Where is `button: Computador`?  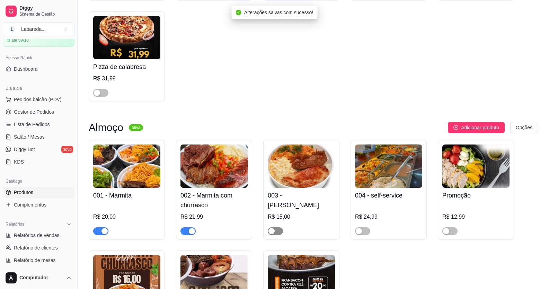 button: Computador is located at coordinates (38, 278).